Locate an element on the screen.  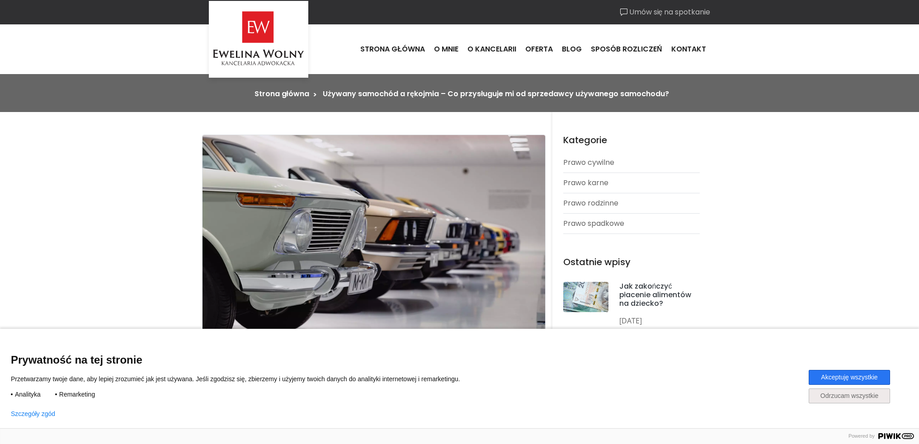
a: Kontakt is located at coordinates (689, 49).